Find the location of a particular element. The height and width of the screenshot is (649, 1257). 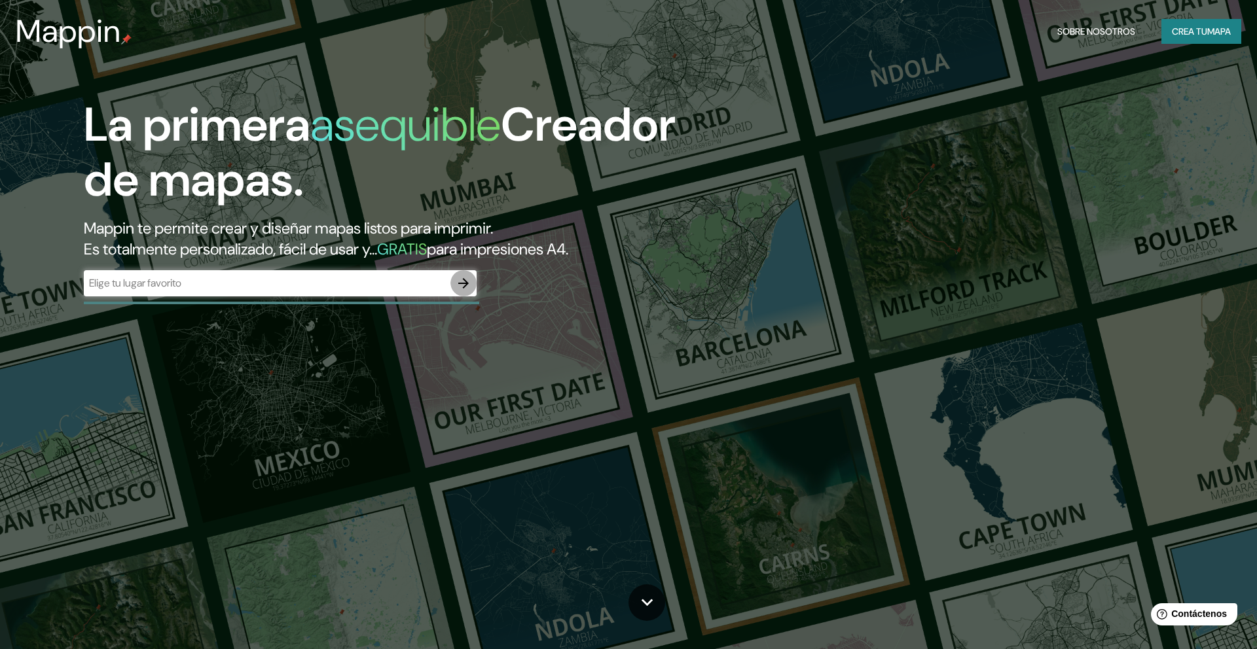

img: pin de mapeo is located at coordinates (126, 39).